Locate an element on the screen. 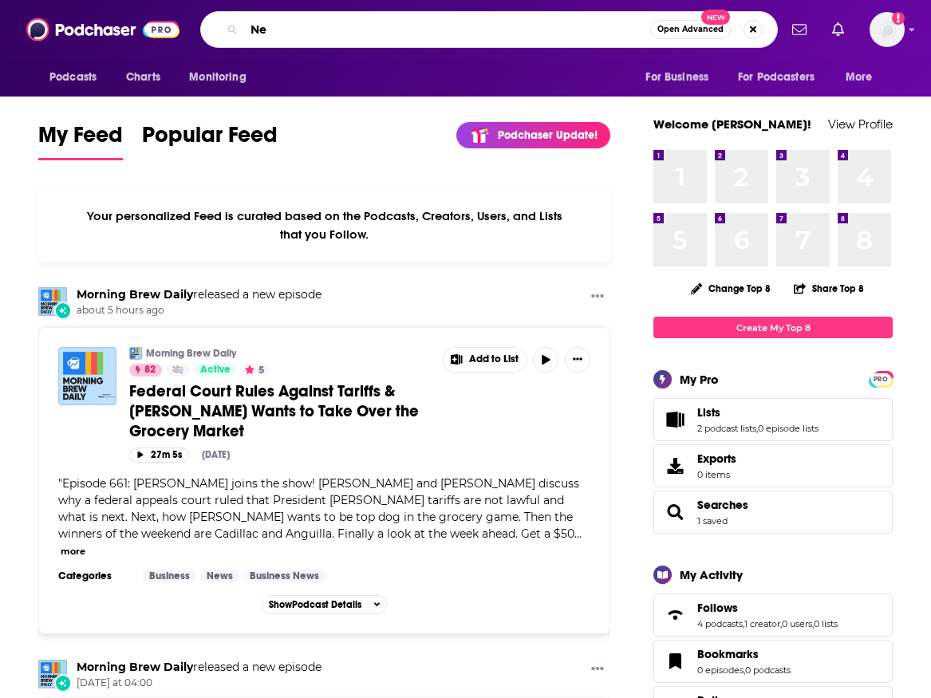  a: News is located at coordinates (219, 576).